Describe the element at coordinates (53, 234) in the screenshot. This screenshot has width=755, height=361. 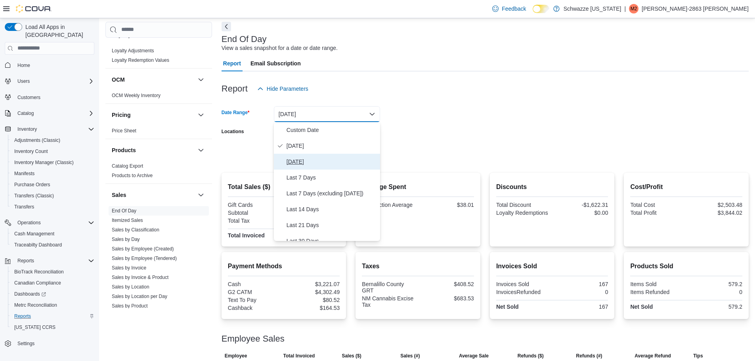
I see `button: Cash Management` at that location.